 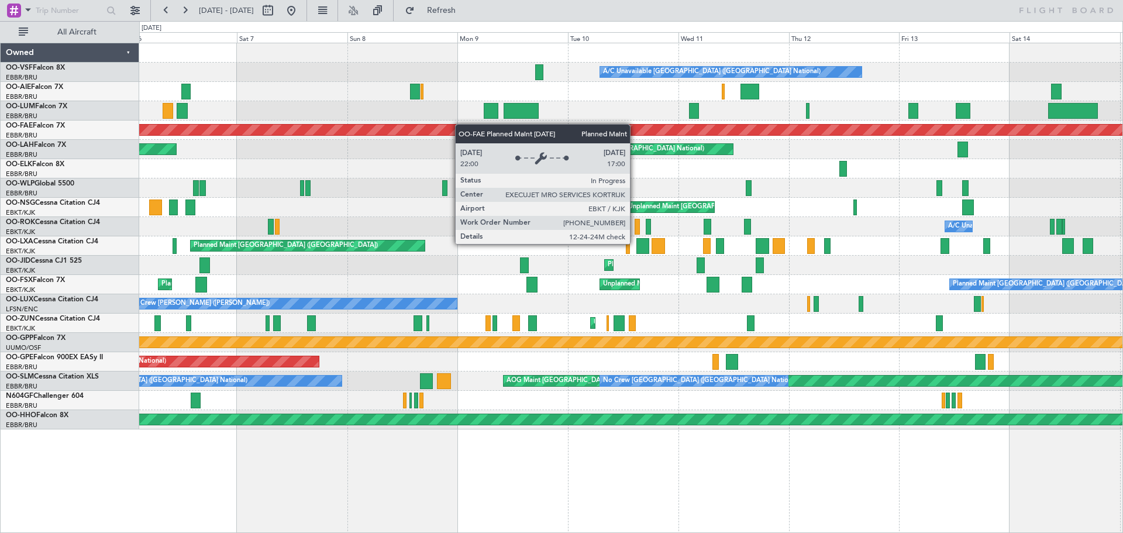 I want to click on a: OO-LUXCessna Citation CJ4, so click(x=52, y=300).